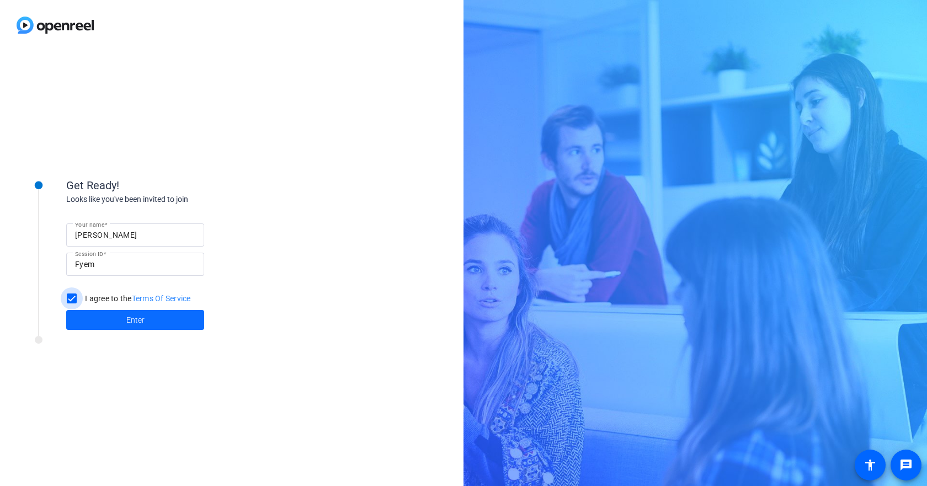 Image resolution: width=927 pixels, height=486 pixels. I want to click on mat-label: Your name, so click(89, 225).